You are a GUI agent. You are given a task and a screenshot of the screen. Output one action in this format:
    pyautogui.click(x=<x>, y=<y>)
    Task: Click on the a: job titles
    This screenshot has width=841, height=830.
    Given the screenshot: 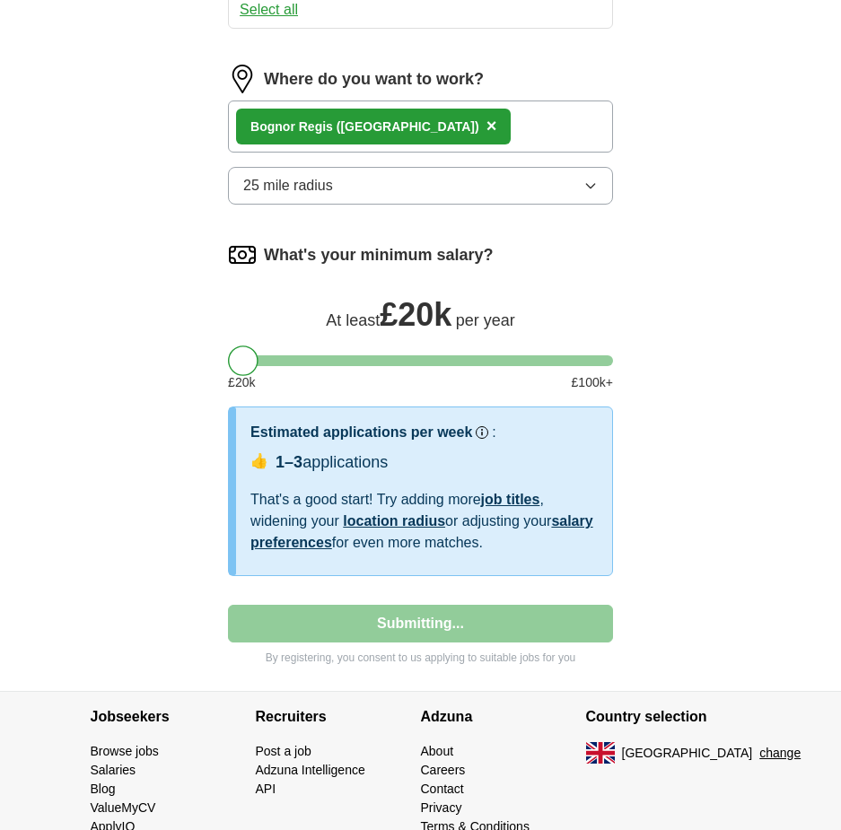 What is the action you would take?
    pyautogui.click(x=511, y=499)
    